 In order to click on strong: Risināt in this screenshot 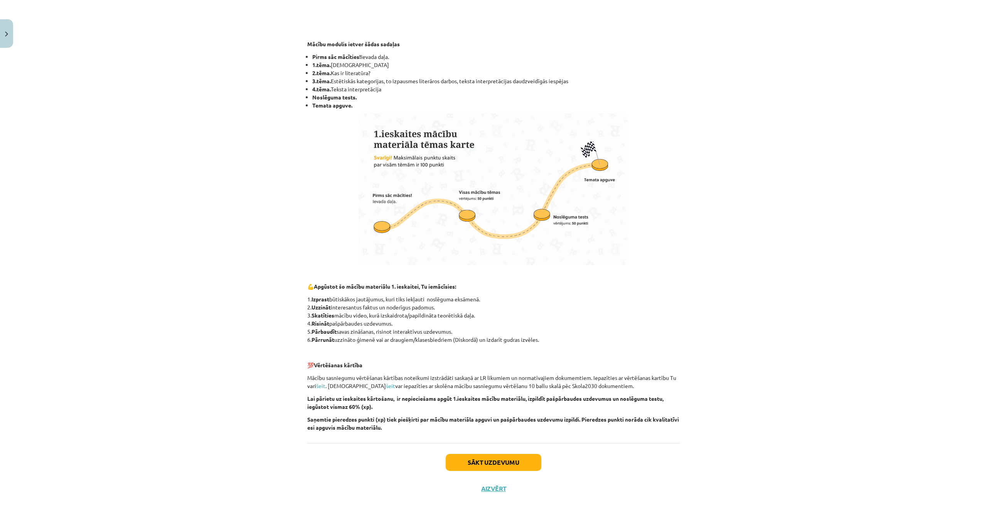, I will do `click(320, 323)`.